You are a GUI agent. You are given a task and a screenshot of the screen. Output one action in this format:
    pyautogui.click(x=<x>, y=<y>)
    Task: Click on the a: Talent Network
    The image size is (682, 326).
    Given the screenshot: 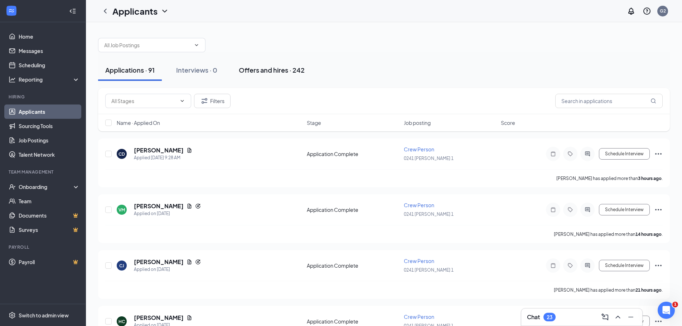 What is the action you would take?
    pyautogui.click(x=49, y=155)
    